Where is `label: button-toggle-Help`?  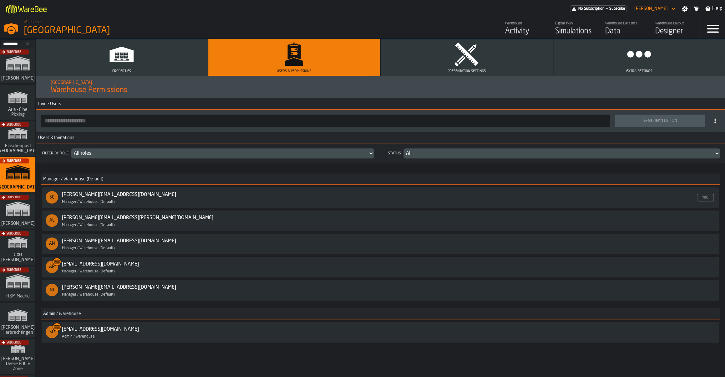
label: button-toggle-Help is located at coordinates (713, 9).